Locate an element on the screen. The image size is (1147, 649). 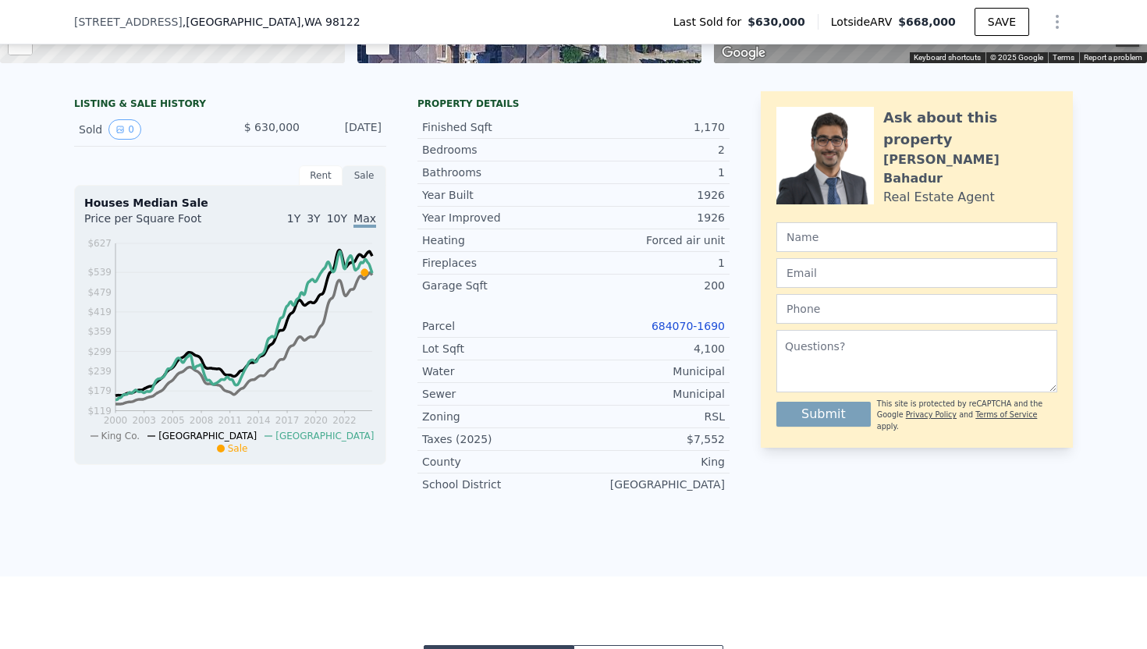
div: Garage Sqft is located at coordinates (498, 286).